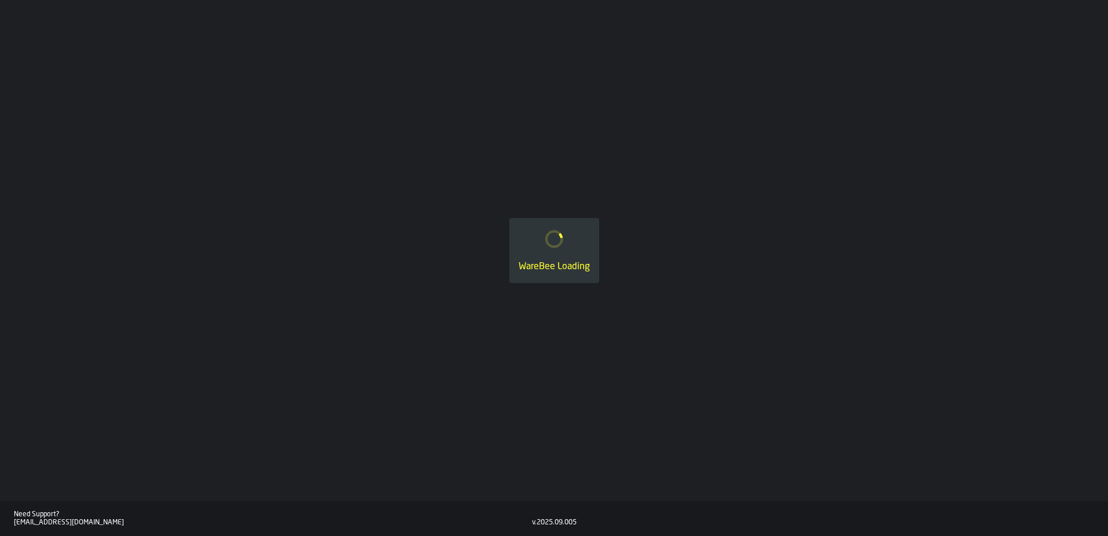 This screenshot has width=1108, height=536. I want to click on div: 2025.09.005, so click(556, 522).